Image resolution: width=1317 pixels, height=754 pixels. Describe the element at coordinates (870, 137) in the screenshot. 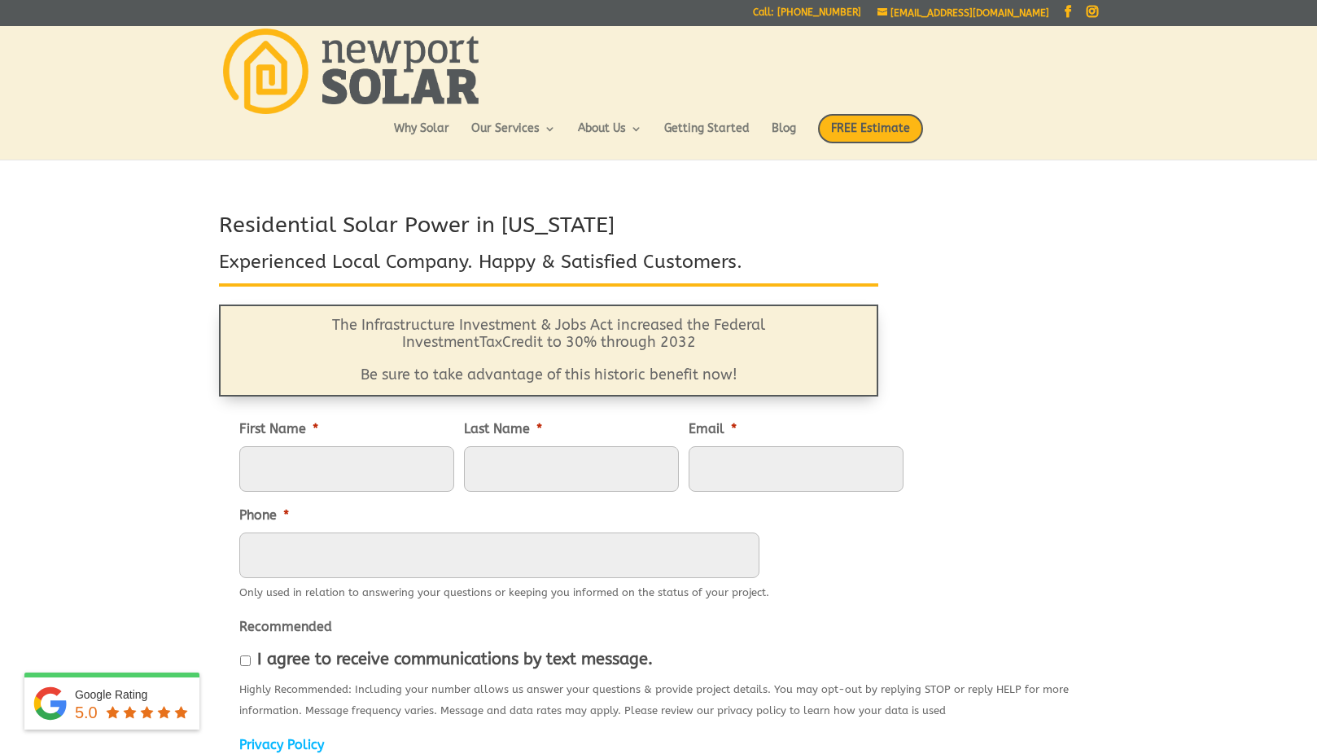

I see `a: FREE Estimate` at that location.